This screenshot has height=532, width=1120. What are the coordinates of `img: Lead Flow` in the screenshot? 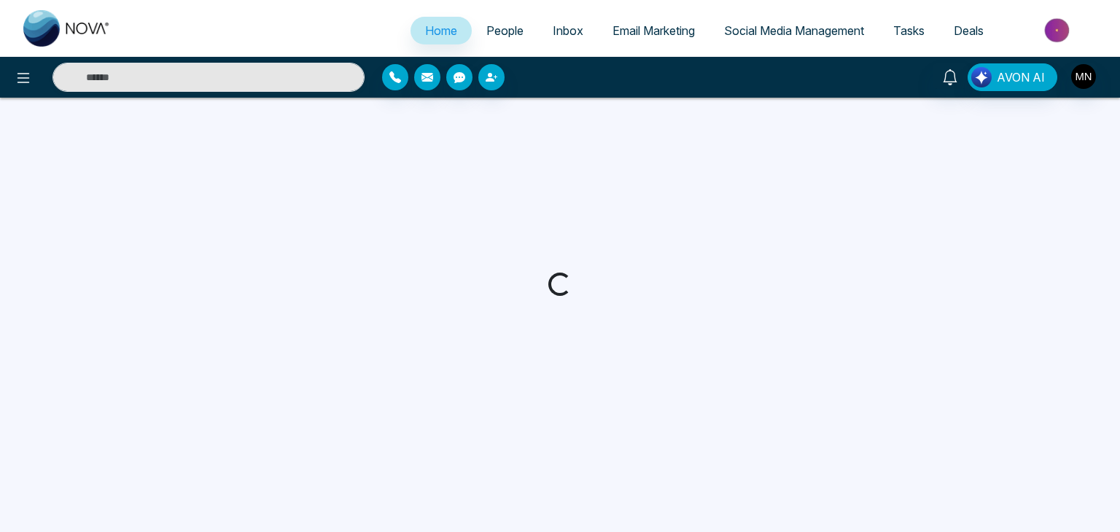 It's located at (981, 77).